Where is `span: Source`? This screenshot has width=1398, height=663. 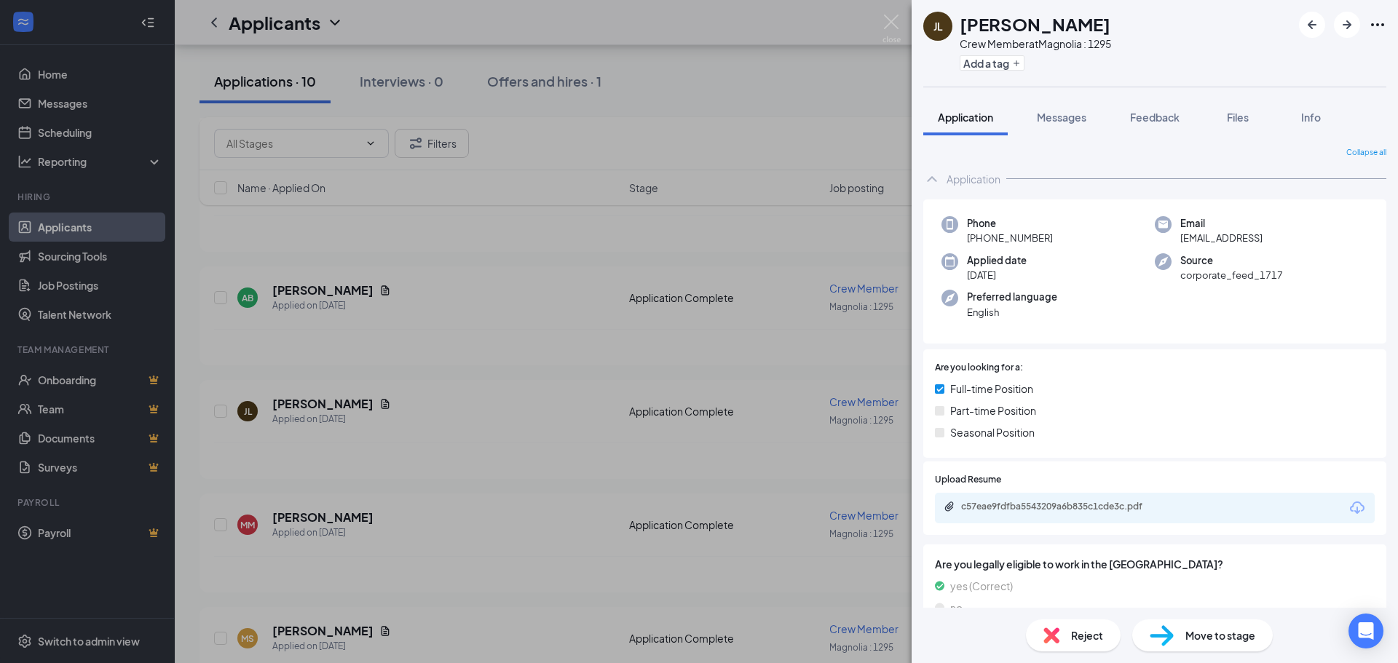 span: Source is located at coordinates (1231, 261).